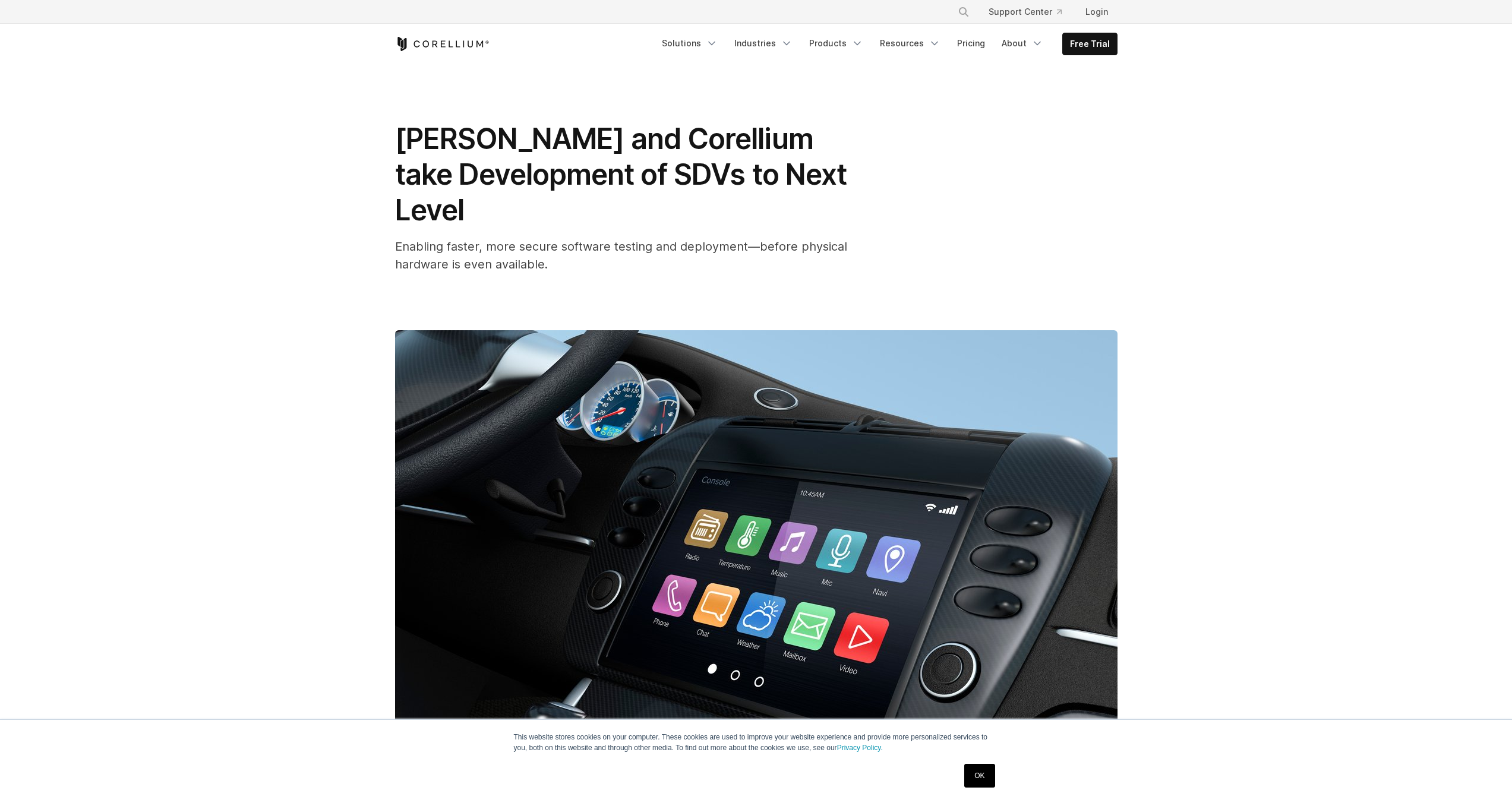 This screenshot has height=803, width=1512. Describe the element at coordinates (1022, 43) in the screenshot. I see `a: About` at that location.